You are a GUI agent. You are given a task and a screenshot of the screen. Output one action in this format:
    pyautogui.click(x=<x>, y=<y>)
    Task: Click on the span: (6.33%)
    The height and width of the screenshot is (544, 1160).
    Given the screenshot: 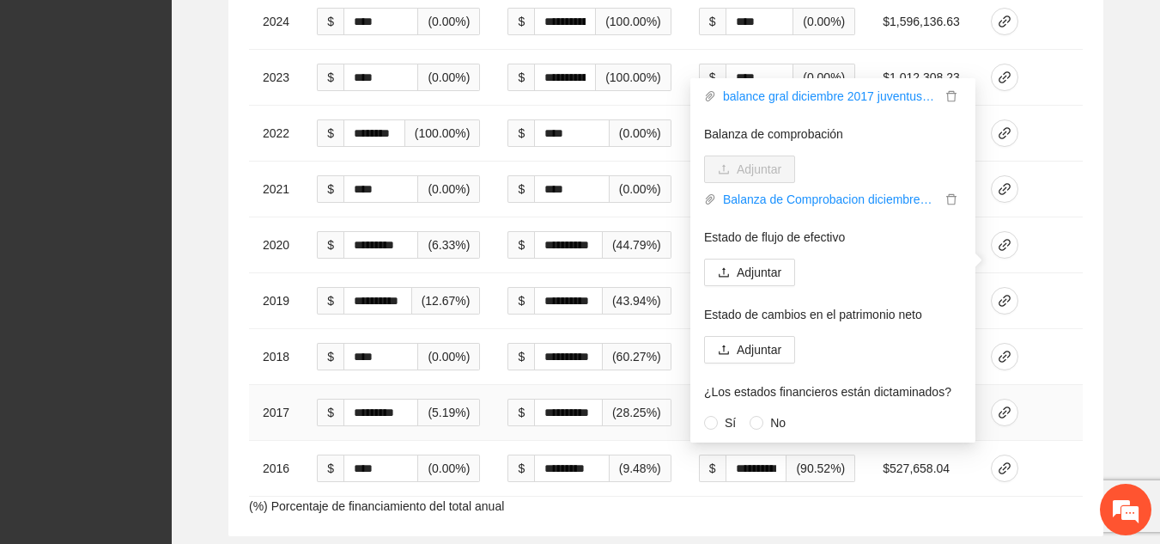 What is the action you would take?
    pyautogui.click(x=449, y=245)
    